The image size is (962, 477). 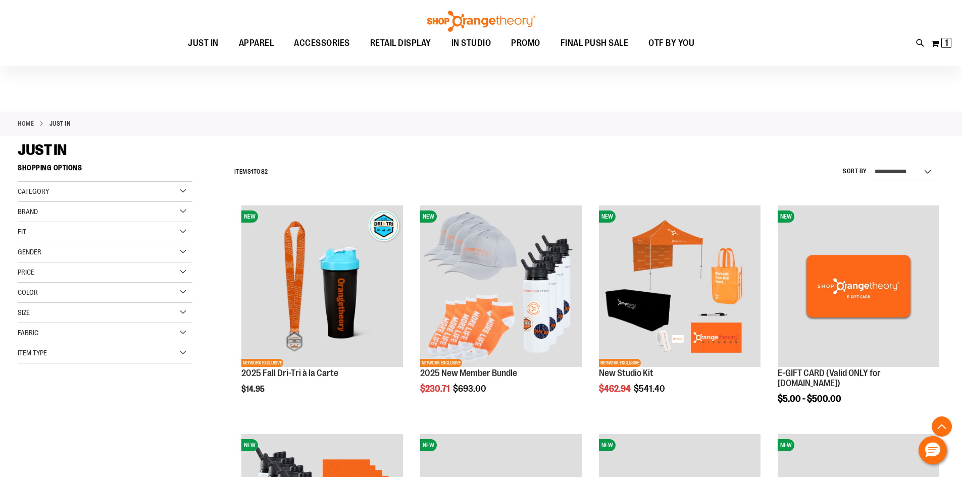 I want to click on span: ACCESSORIES, so click(x=322, y=43).